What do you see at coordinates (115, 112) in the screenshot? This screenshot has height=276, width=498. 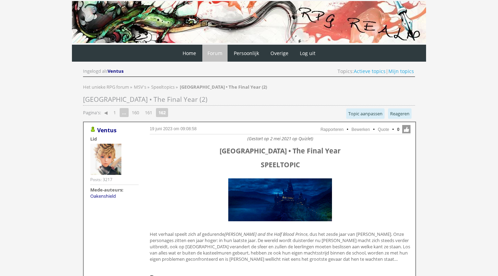 I see `a: 1` at bounding box center [115, 112].